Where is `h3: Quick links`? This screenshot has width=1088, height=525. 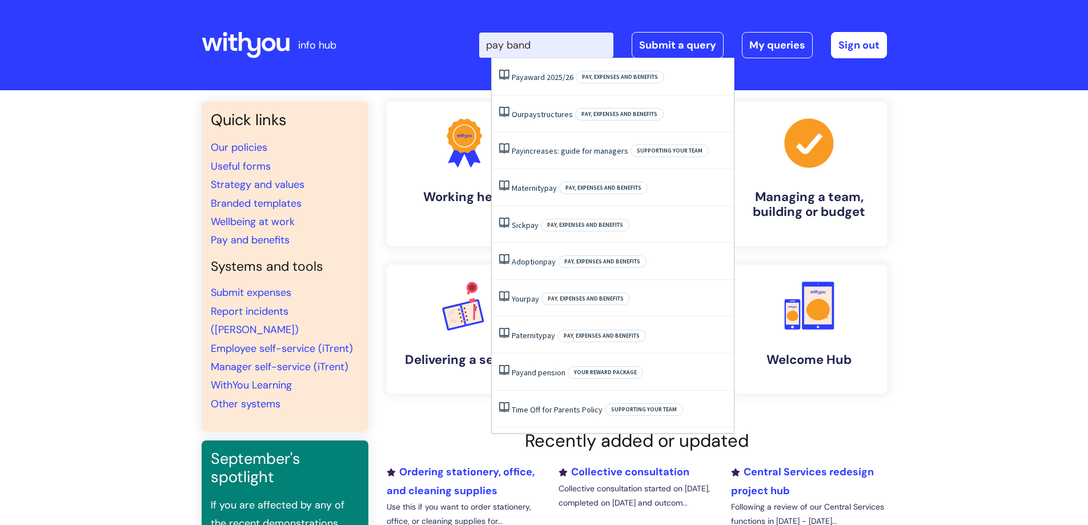 h3: Quick links is located at coordinates (285, 120).